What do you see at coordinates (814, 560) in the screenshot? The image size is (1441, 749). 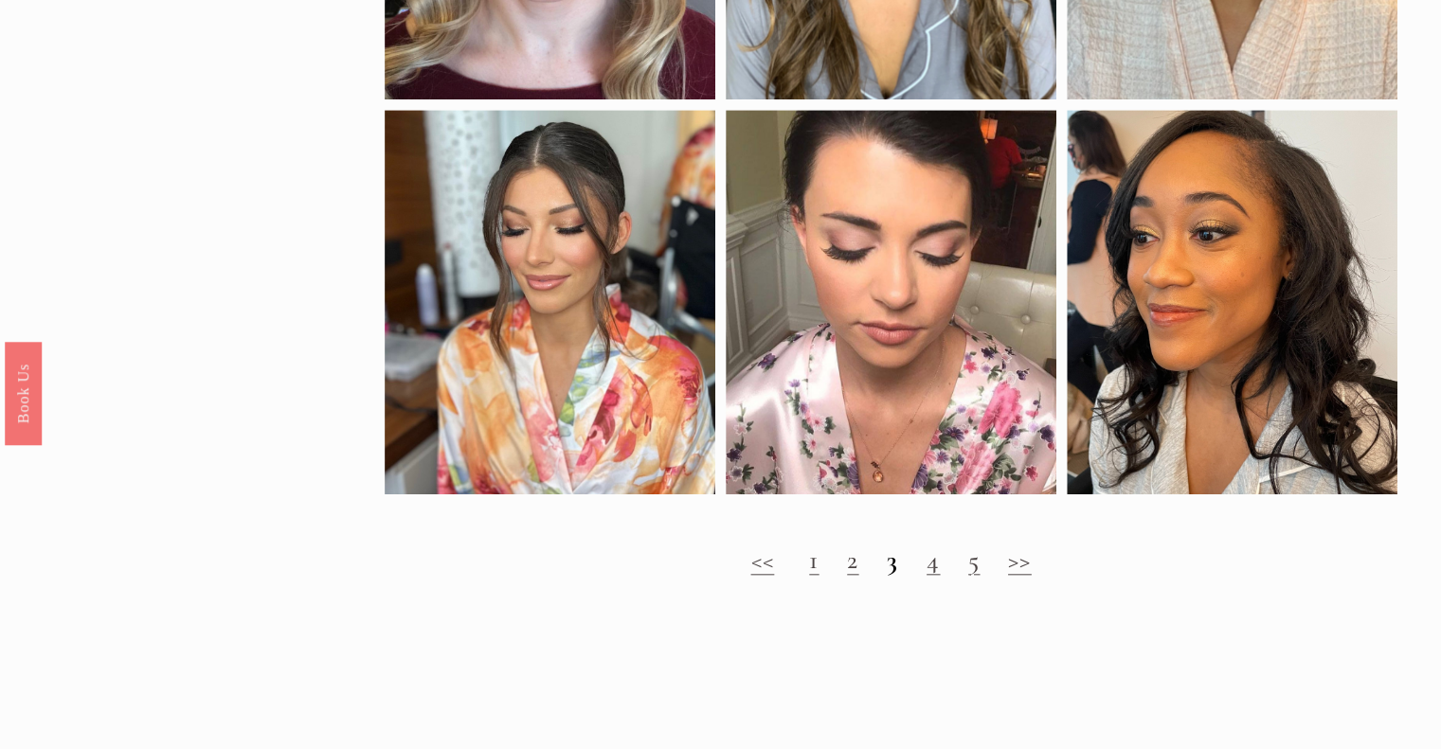 I see `a: 1` at bounding box center [814, 560].